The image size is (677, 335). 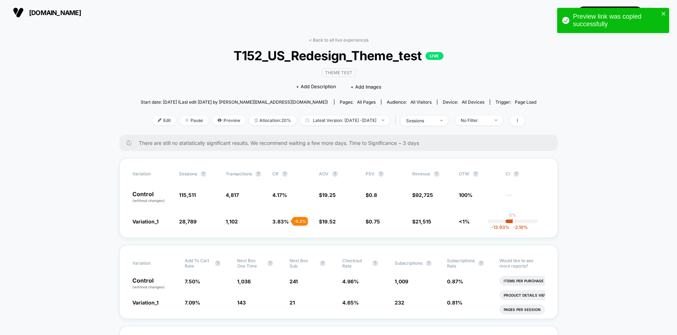 What do you see at coordinates (188, 222) in the screenshot?
I see `span: 28,789` at bounding box center [188, 222].